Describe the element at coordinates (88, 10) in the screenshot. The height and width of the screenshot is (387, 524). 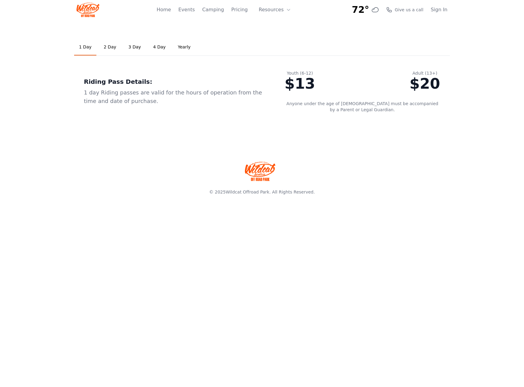
I see `img: Wildcat Logo` at that location.